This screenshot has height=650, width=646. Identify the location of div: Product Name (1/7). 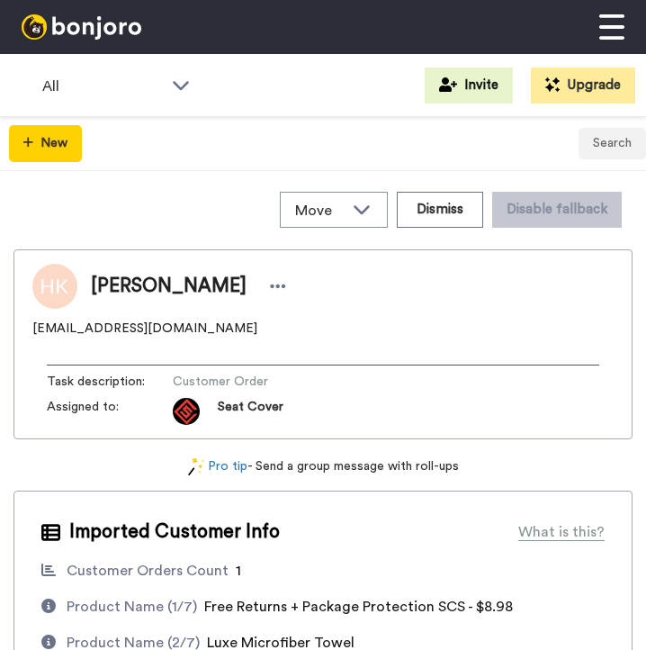
(131, 607).